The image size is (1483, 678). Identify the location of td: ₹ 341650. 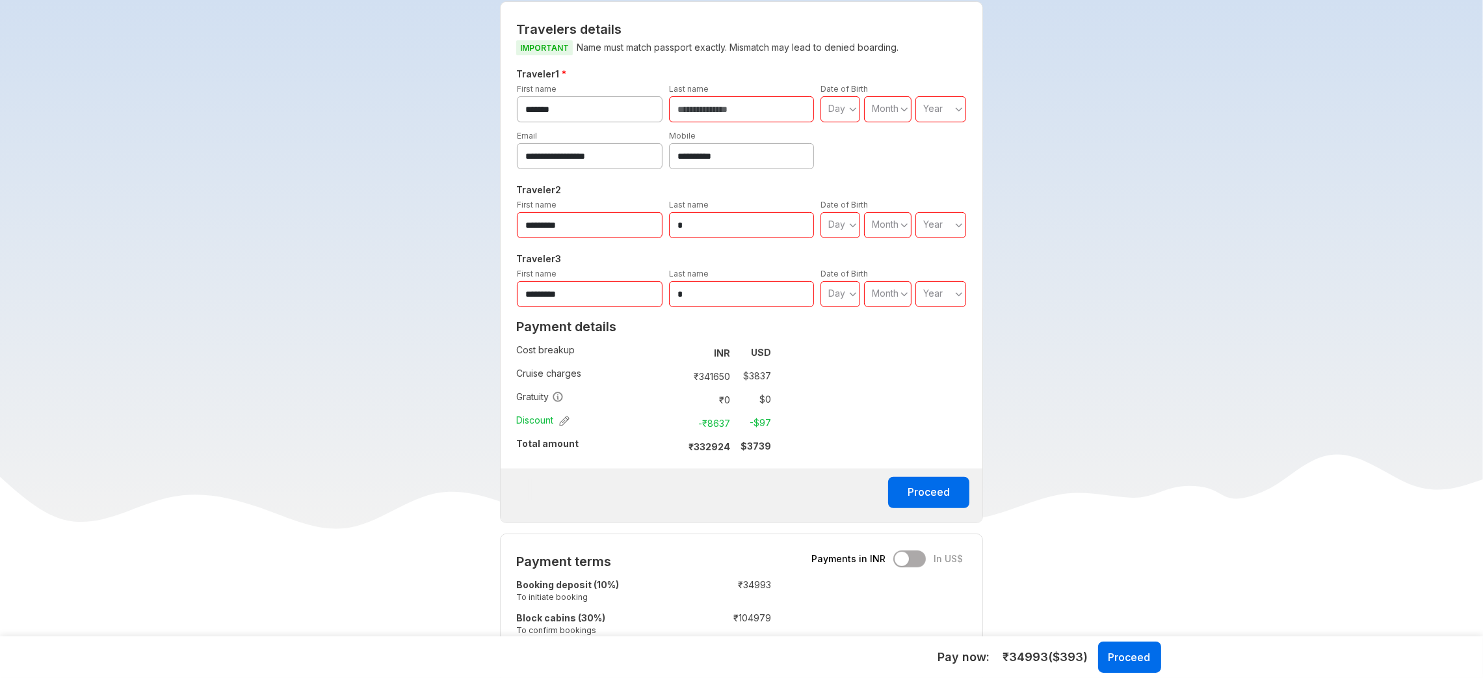
(708, 376).